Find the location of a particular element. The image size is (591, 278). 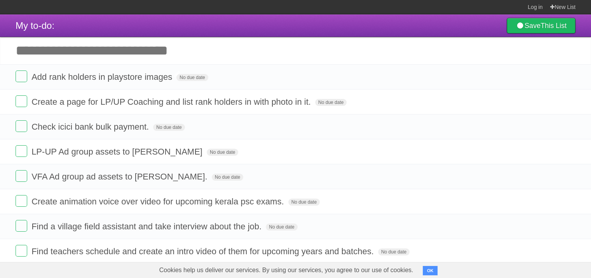

span: Add rank holders in playstore images is located at coordinates (103, 77).